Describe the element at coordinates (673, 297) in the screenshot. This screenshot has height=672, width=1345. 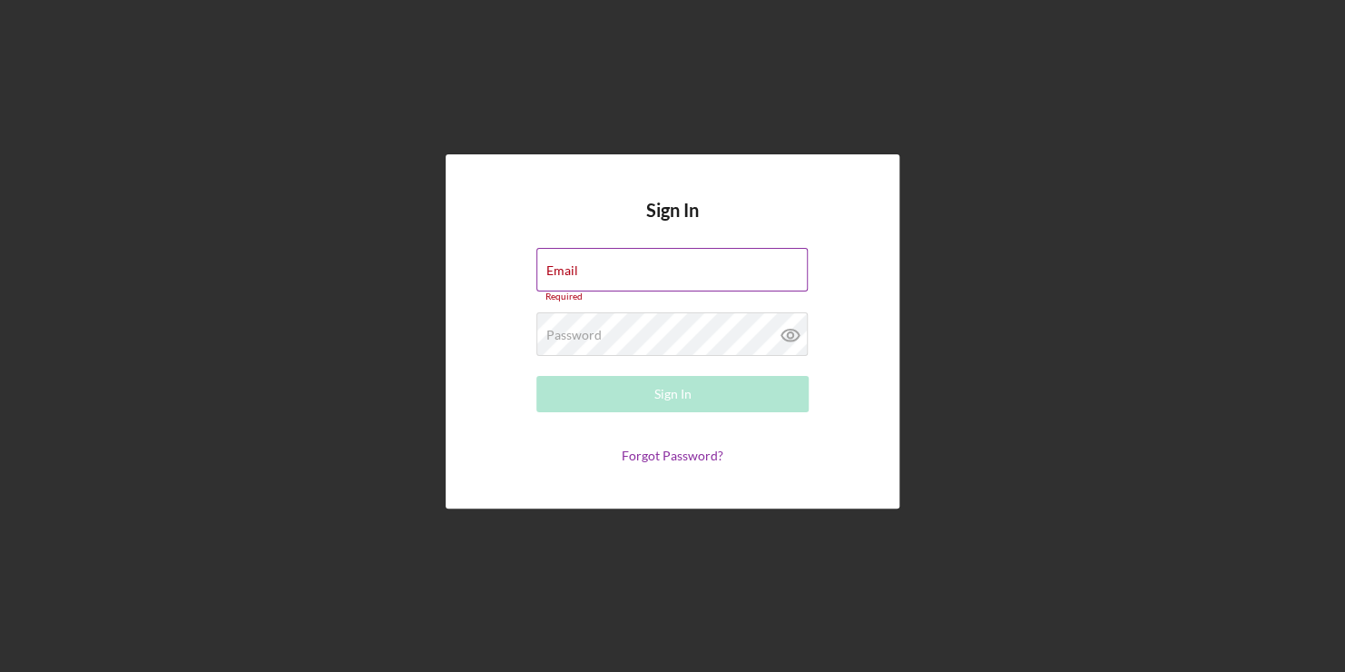
I see `div: Required` at that location.